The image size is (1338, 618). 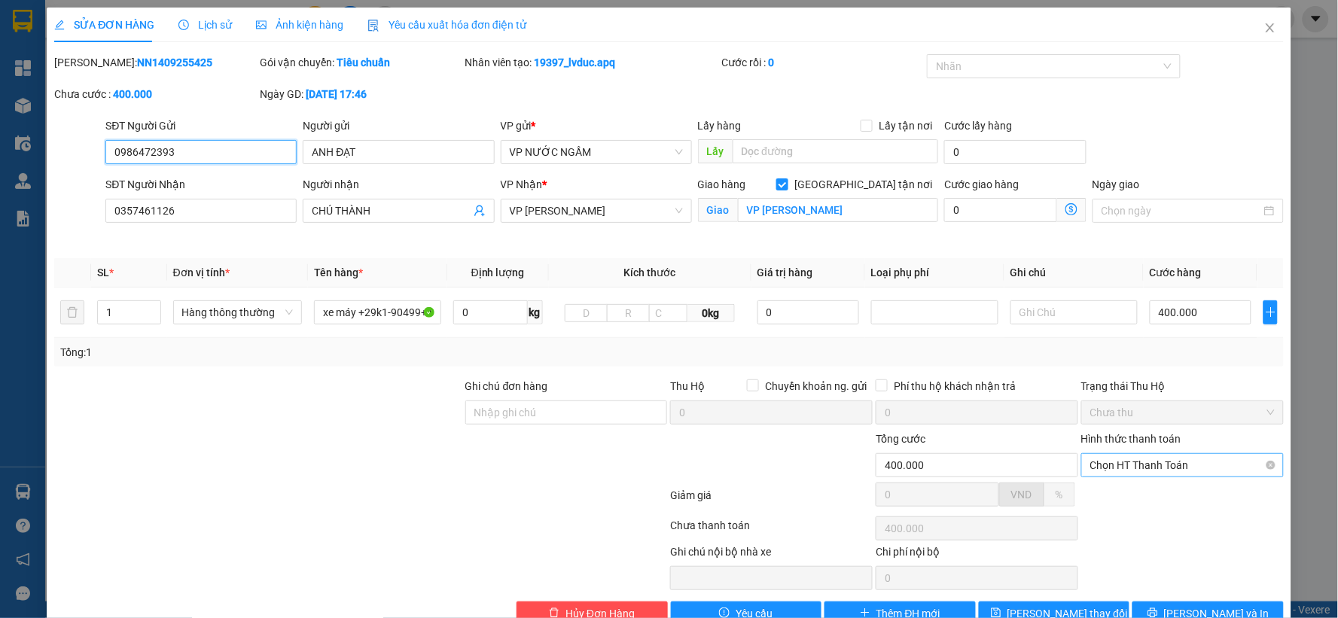 What do you see at coordinates (361, 94) in the screenshot?
I see `div: Ngày GD:` at bounding box center [361, 94].